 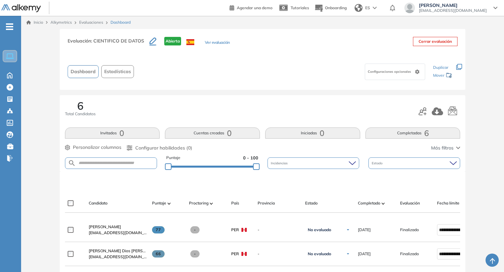 I want to click on h3: Evaluación, so click(x=109, y=44).